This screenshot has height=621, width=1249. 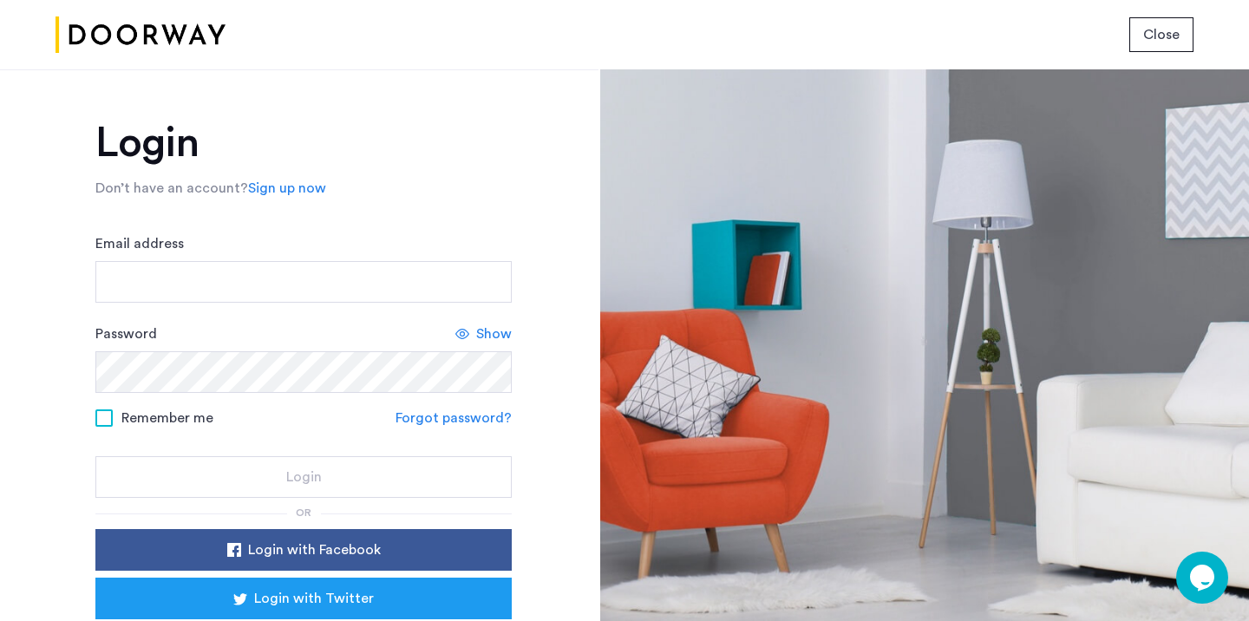 What do you see at coordinates (140, 244) in the screenshot?
I see `label: Email address` at bounding box center [140, 244].